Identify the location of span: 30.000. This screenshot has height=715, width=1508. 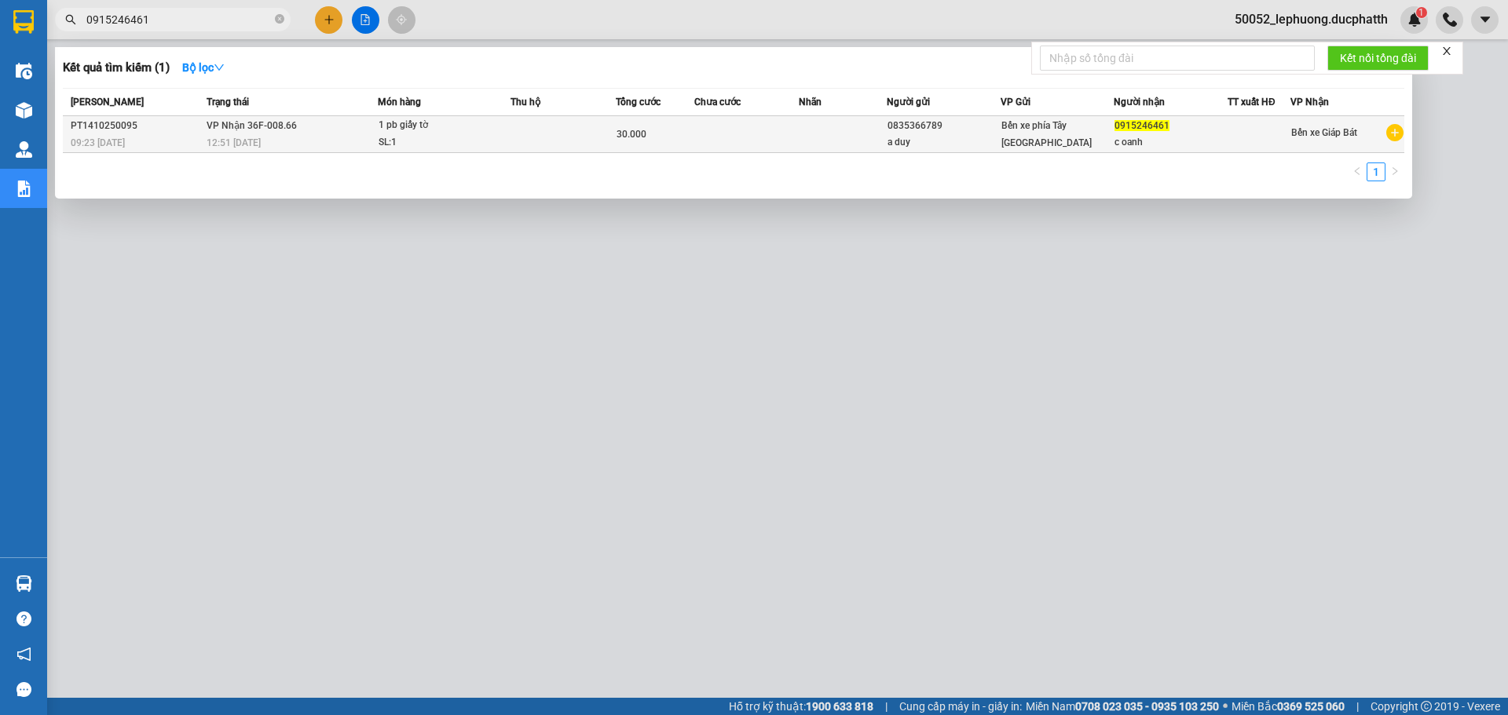
(631, 134).